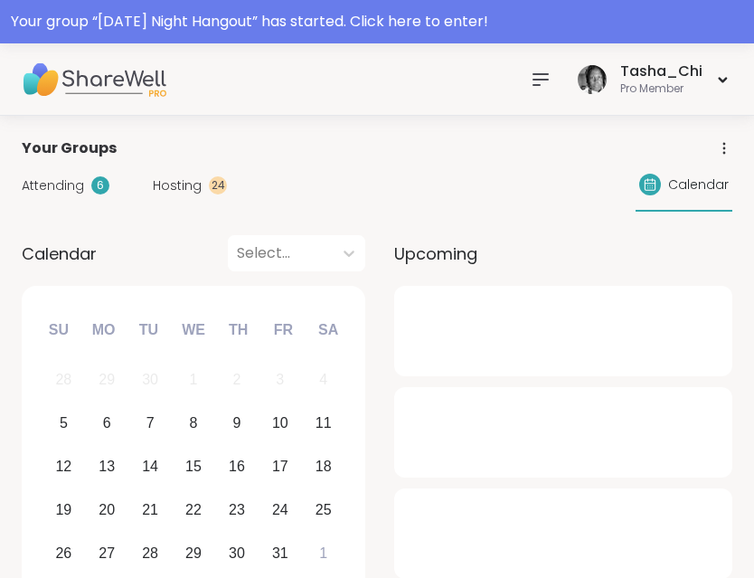 This screenshot has height=578, width=754. I want to click on div: 21, so click(150, 509).